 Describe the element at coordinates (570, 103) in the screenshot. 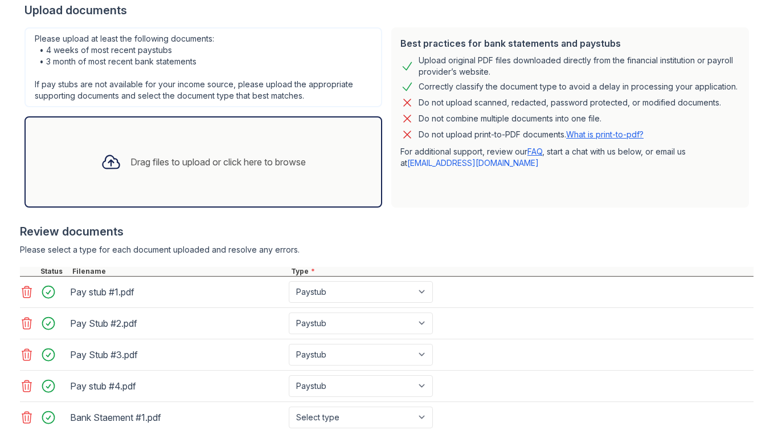

I see `div: Do not upload scanned, redacted, password protected, or modified documents.` at that location.